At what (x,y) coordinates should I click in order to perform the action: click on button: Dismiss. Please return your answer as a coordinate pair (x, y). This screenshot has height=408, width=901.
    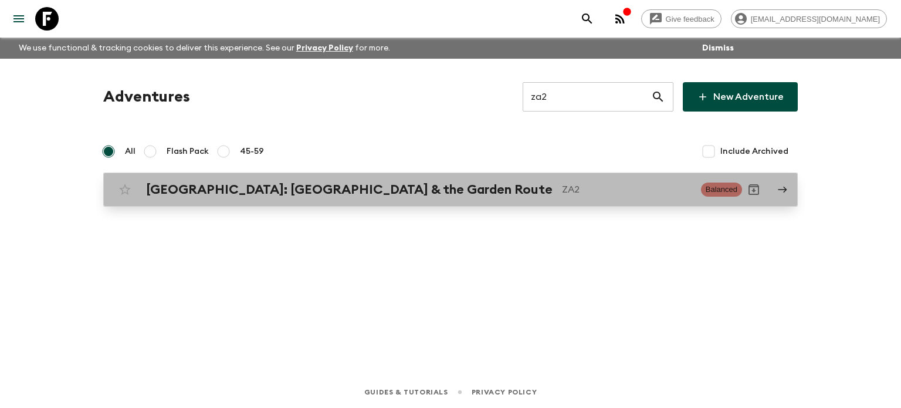
    Looking at the image, I should click on (718, 48).